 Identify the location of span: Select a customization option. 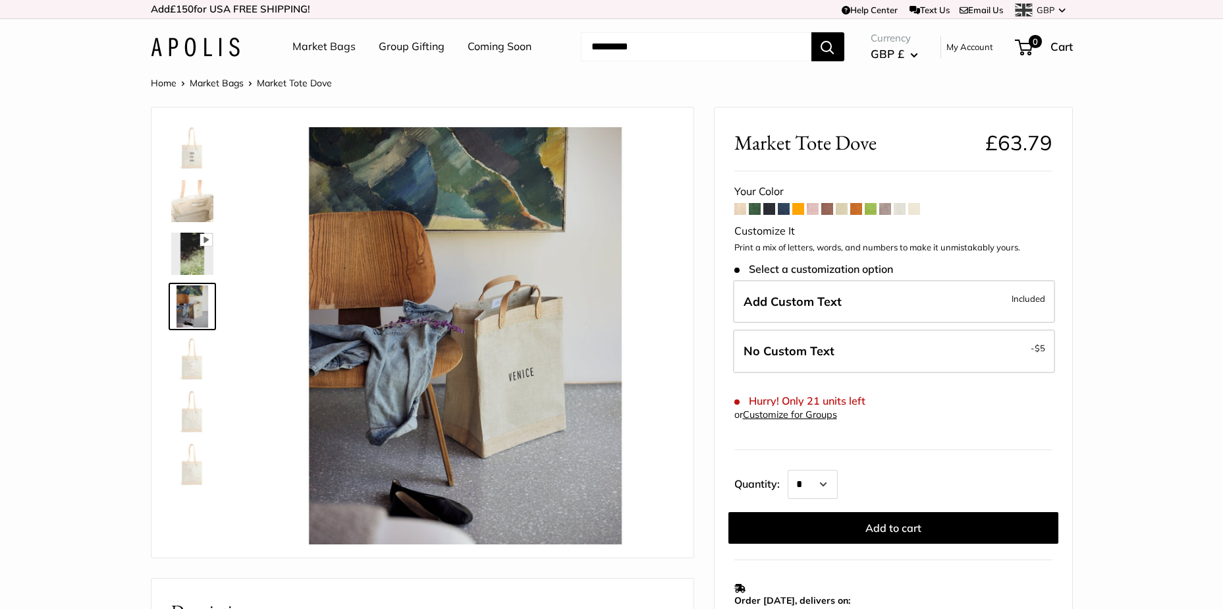
(814, 269).